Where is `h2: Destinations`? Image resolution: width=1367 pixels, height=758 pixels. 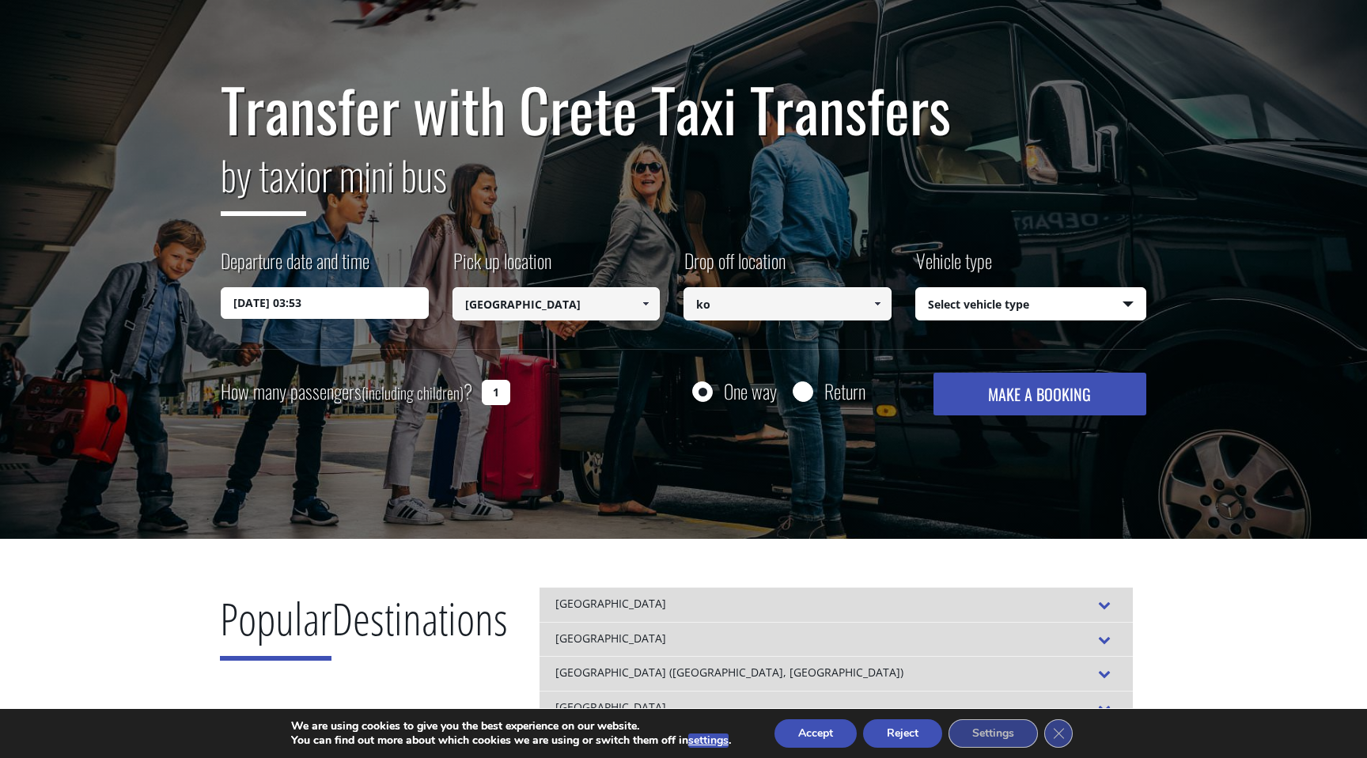
h2: Destinations is located at coordinates (364, 630).